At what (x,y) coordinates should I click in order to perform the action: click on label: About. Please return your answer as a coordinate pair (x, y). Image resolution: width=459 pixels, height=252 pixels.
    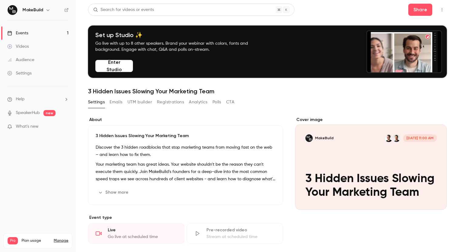
    Looking at the image, I should click on (186, 120).